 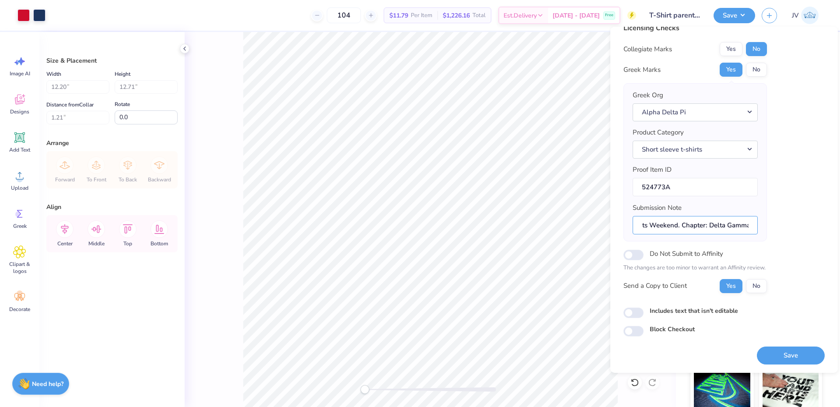 I want to click on span: Middle, so click(x=96, y=243).